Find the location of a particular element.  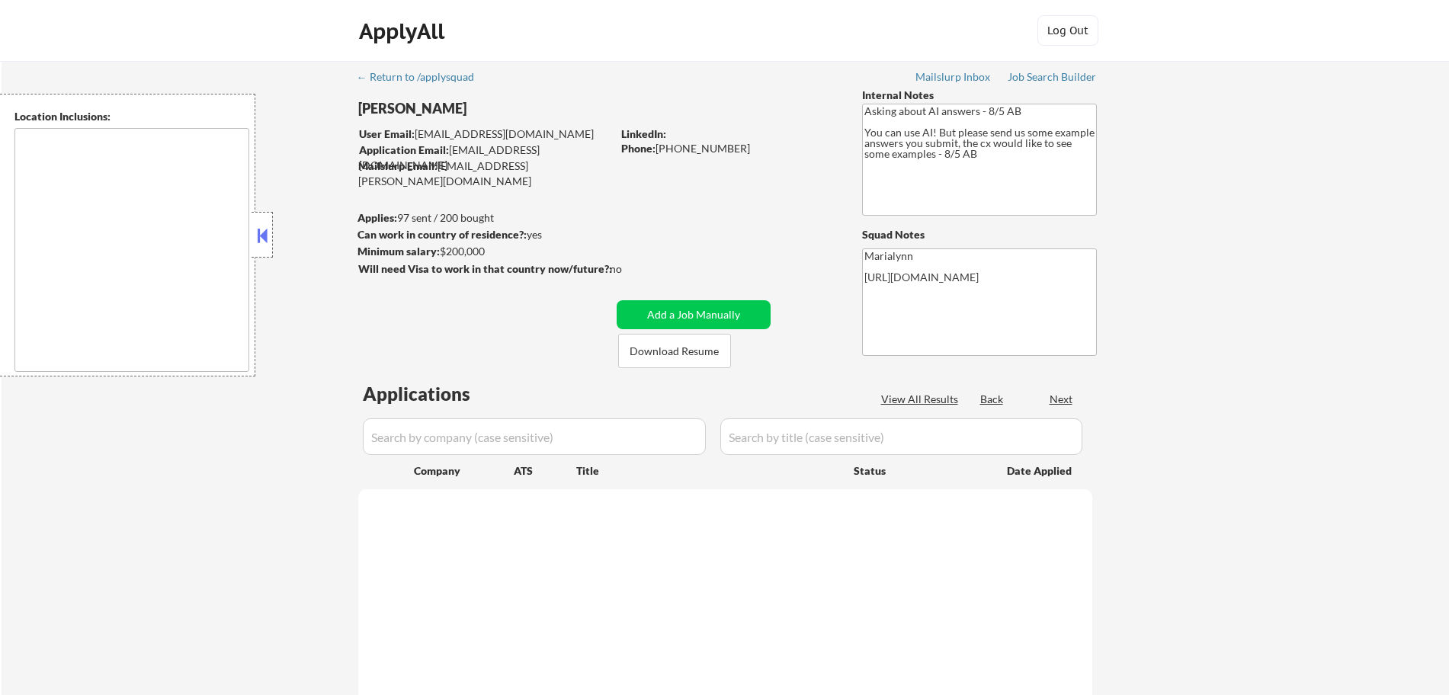

div: View All Results is located at coordinates (922, 399).